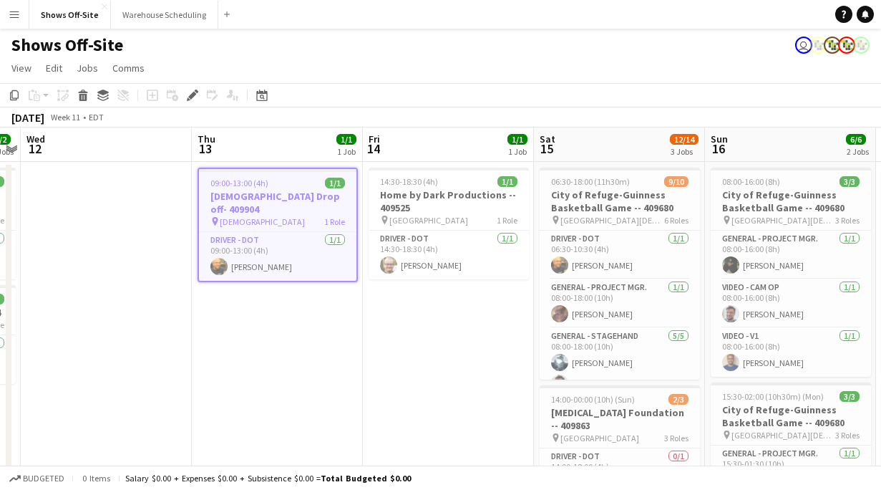 Image resolution: width=881 pixels, height=490 pixels. Describe the element at coordinates (165, 14) in the screenshot. I see `button: Warehouse Scheduling` at that location.